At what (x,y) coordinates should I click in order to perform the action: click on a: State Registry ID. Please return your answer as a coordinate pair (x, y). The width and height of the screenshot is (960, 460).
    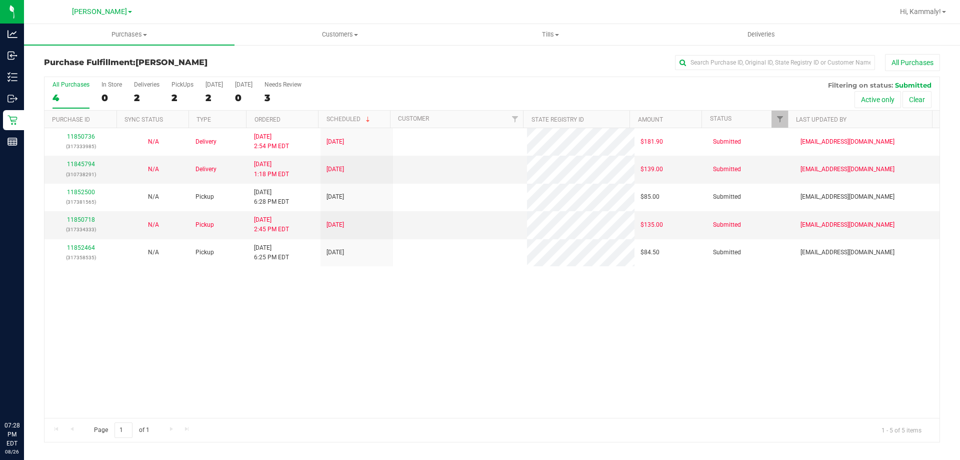
    Looking at the image, I should click on (558, 120).